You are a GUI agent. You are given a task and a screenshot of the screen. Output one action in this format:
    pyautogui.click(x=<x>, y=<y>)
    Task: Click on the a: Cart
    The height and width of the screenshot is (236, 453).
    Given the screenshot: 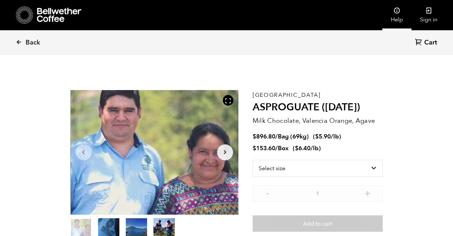 What is the action you would take?
    pyautogui.click(x=427, y=43)
    